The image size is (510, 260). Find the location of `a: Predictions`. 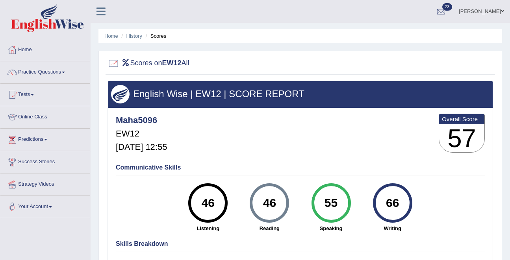

a: Predictions is located at coordinates (45, 139).